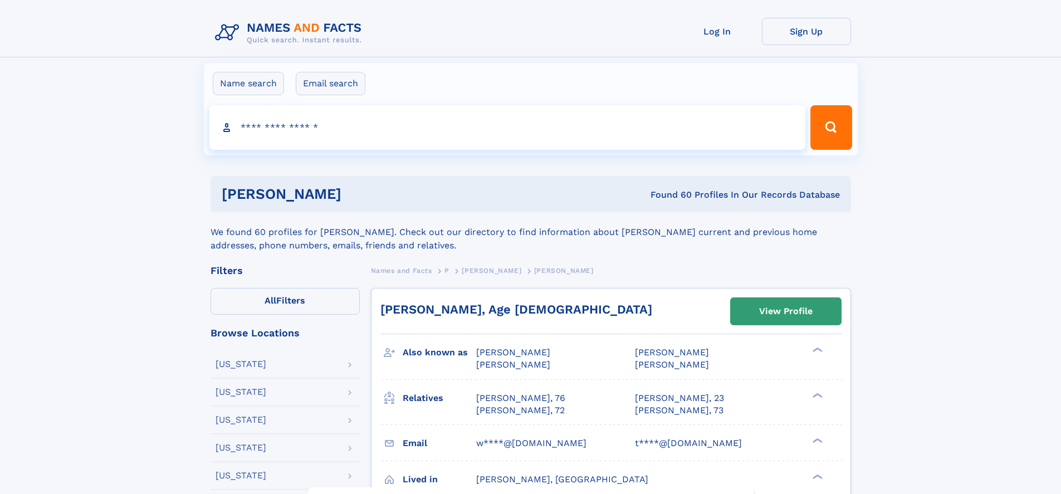 This screenshot has width=1061, height=494. Describe the element at coordinates (285, 301) in the screenshot. I see `label: Filters` at that location.